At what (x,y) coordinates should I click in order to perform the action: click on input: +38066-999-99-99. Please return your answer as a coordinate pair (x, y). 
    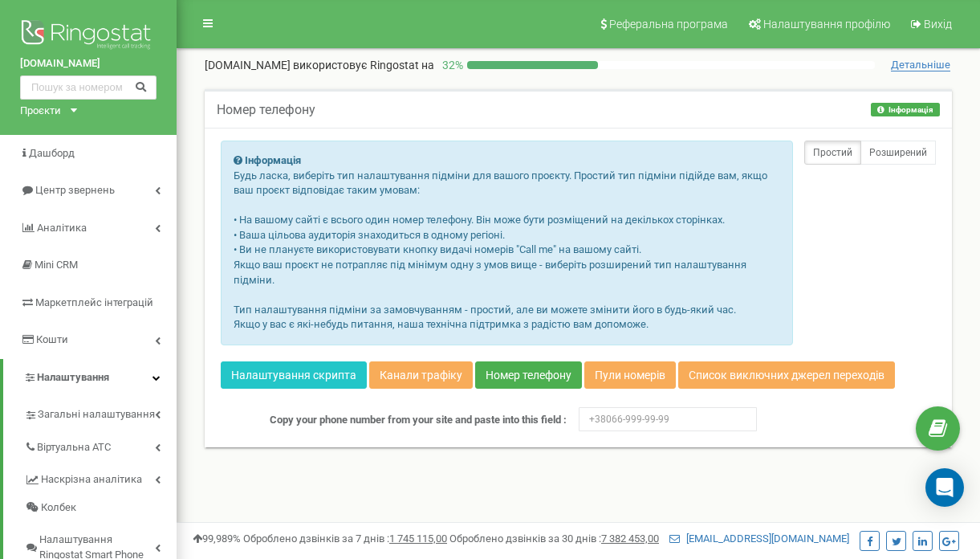
    Looking at the image, I should click on (668, 419).